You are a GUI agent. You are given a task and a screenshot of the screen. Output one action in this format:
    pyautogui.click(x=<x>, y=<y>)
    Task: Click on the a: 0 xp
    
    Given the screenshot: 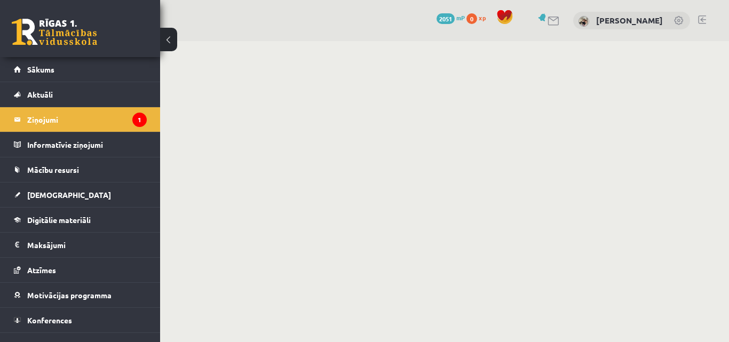 What is the action you would take?
    pyautogui.click(x=479, y=18)
    